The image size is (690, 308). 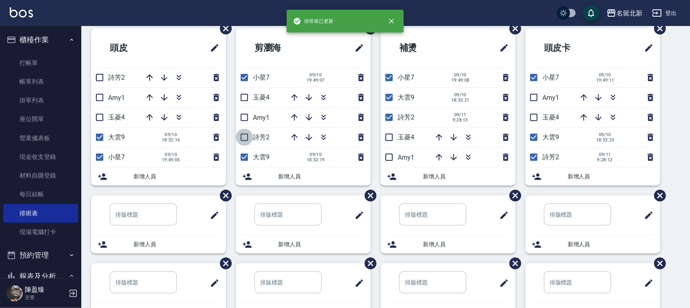 What do you see at coordinates (46, 298) in the screenshot?
I see `p: 主管` at bounding box center [46, 298].